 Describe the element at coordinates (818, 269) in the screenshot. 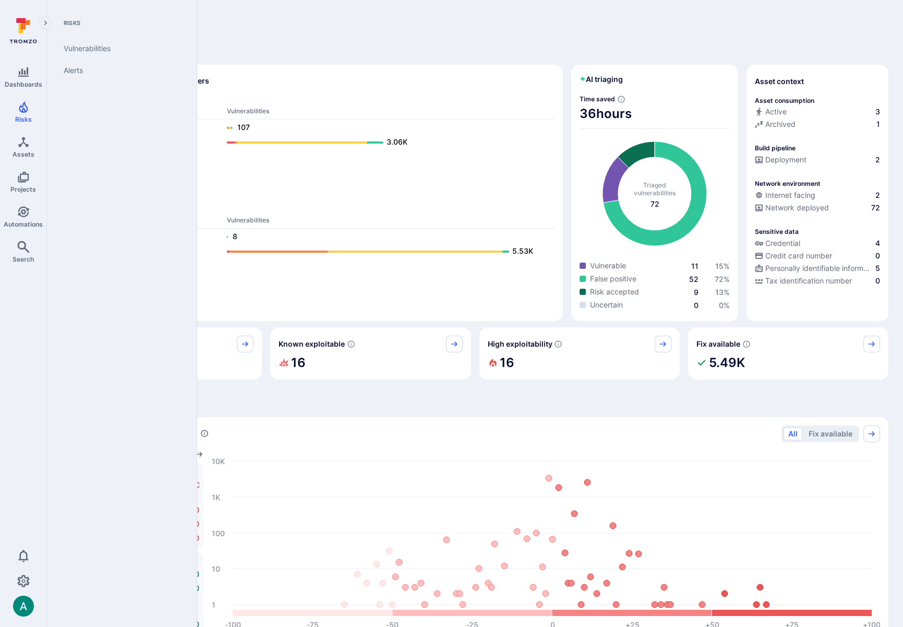

I see `div: Evidence indicative of processing personally identifiable information` at that location.